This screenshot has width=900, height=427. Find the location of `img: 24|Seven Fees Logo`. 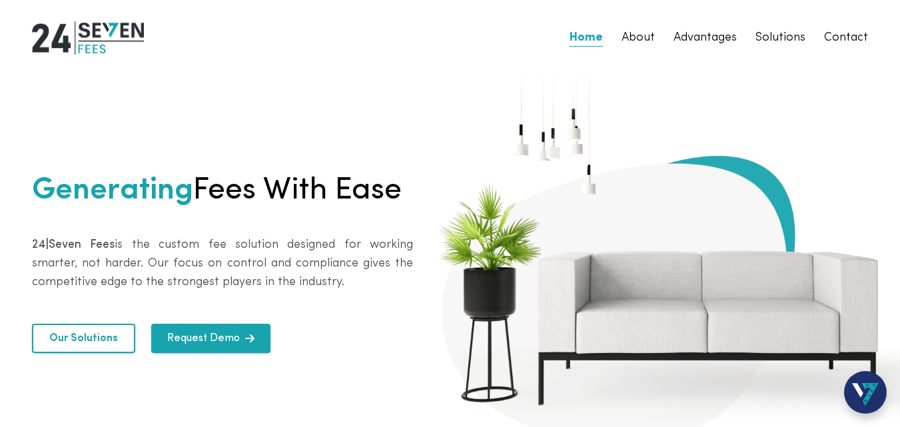

img: 24|Seven Fees Logo is located at coordinates (88, 38).